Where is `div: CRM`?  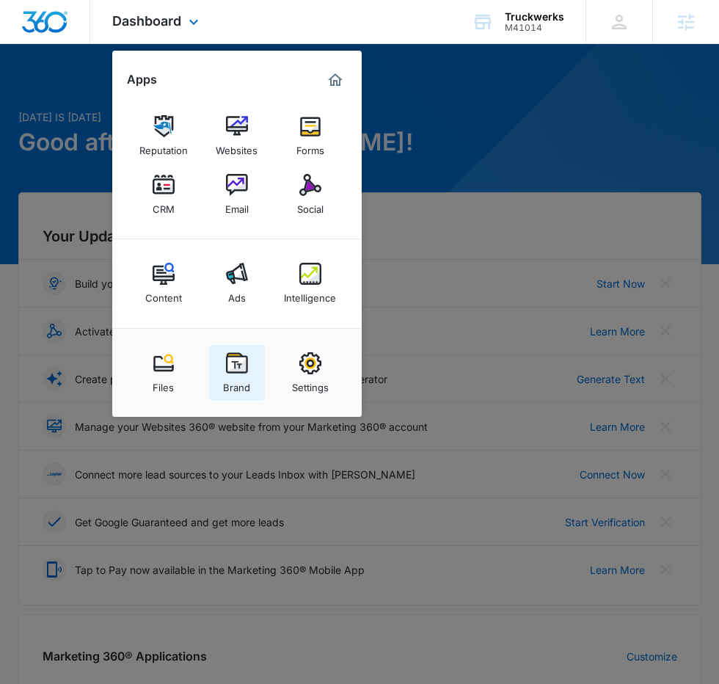
div: CRM is located at coordinates (164, 205).